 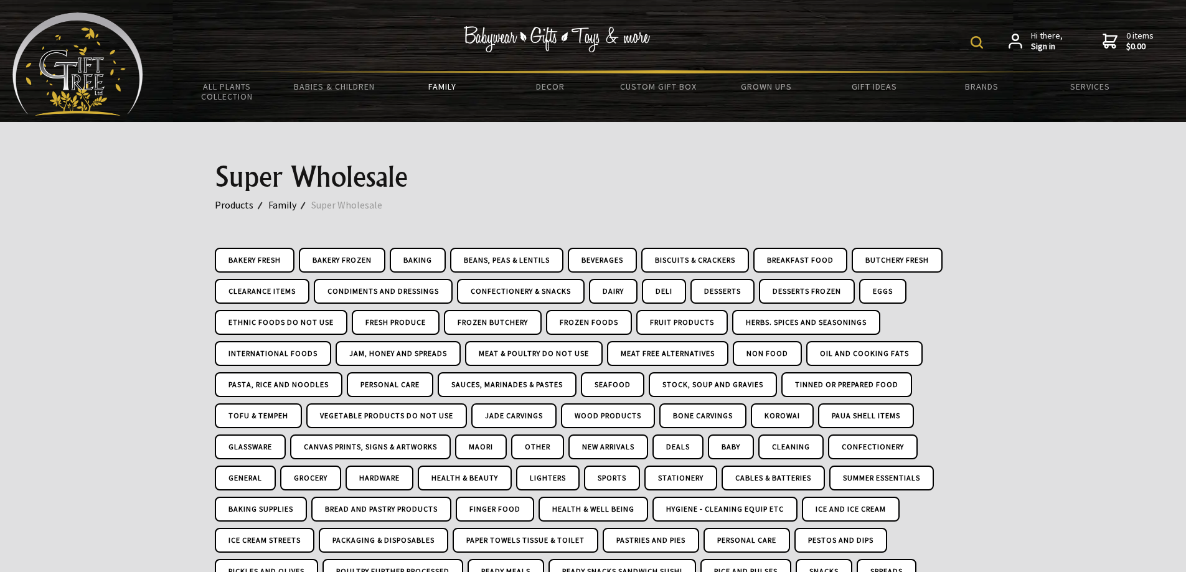 I want to click on a: Stationery, so click(x=680, y=478).